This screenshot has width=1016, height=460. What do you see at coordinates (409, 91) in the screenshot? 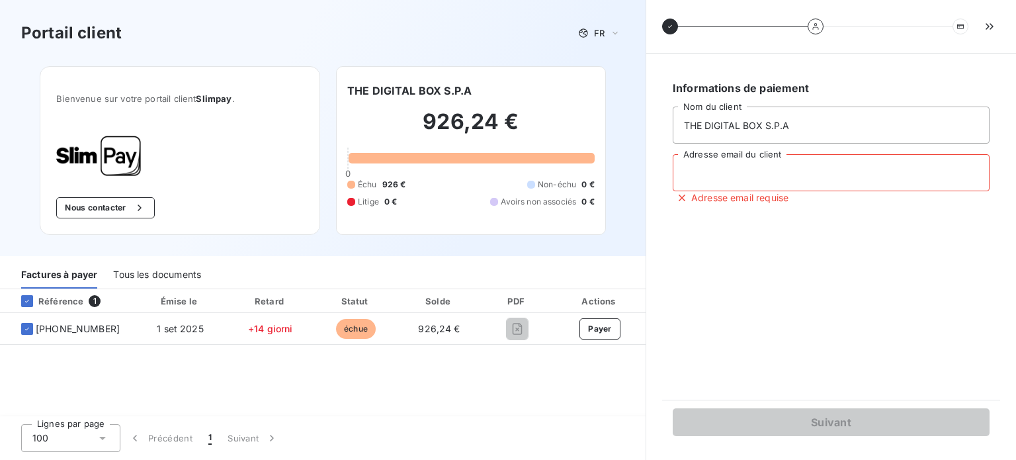
I see `h6: THE DIGITAL BOX S.P.A` at bounding box center [409, 91].